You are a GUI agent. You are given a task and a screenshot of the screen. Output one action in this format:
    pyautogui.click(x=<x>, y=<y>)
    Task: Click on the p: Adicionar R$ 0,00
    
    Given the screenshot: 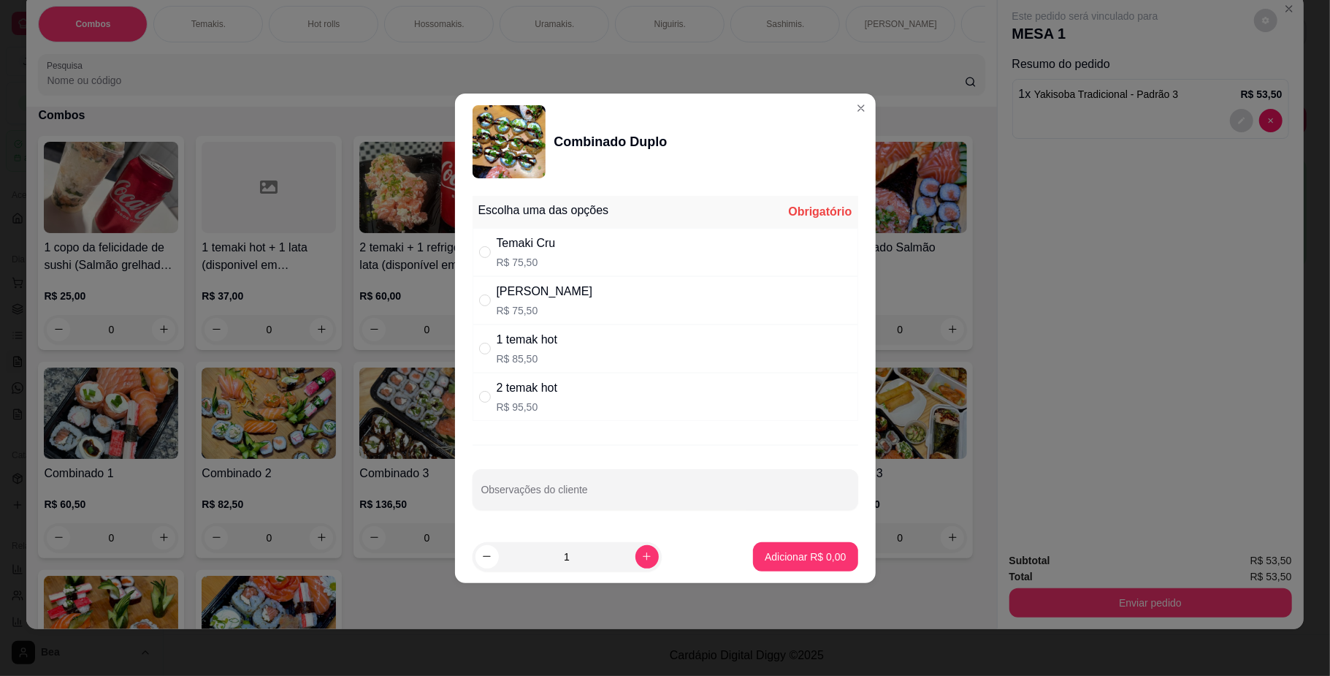 What is the action you would take?
    pyautogui.click(x=805, y=557)
    